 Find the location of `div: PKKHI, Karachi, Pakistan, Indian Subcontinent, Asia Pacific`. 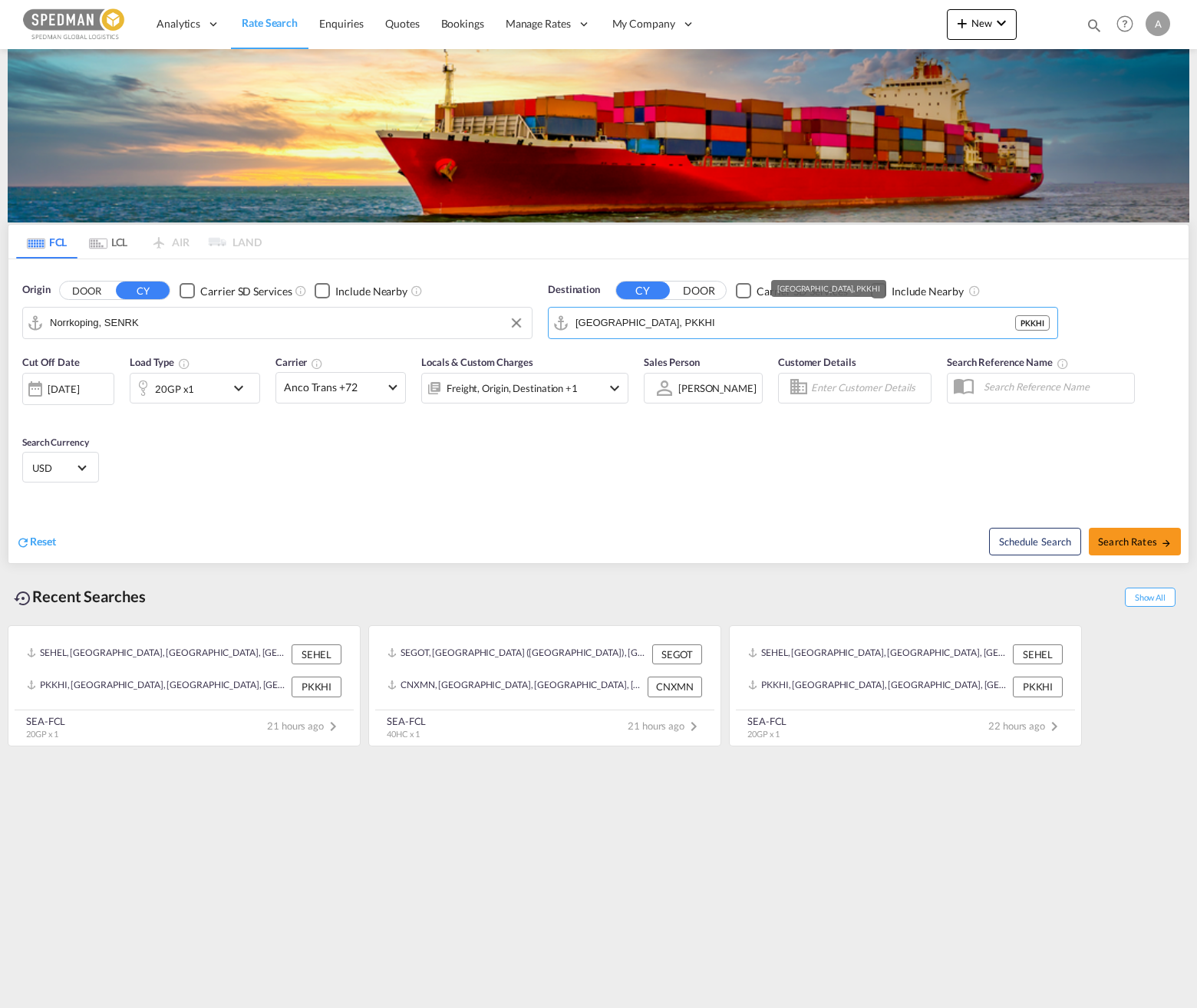

div: PKKHI, Karachi, Pakistan, Indian Subcontinent, Asia Pacific is located at coordinates (879, 687).